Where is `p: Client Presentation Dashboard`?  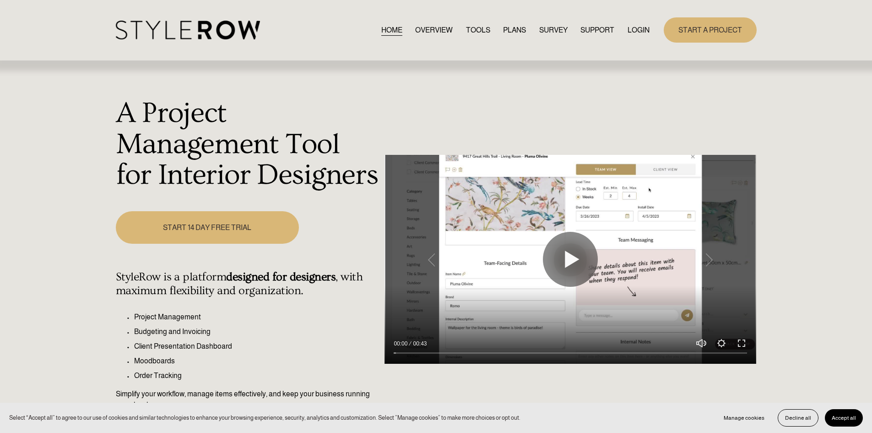
p: Client Presentation Dashboard is located at coordinates (257, 346).